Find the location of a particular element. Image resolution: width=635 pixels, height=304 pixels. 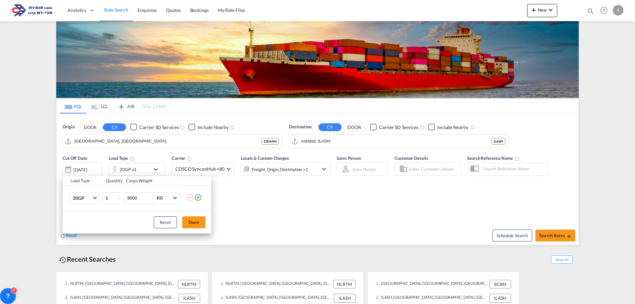

th: Quantity is located at coordinates (112, 181).